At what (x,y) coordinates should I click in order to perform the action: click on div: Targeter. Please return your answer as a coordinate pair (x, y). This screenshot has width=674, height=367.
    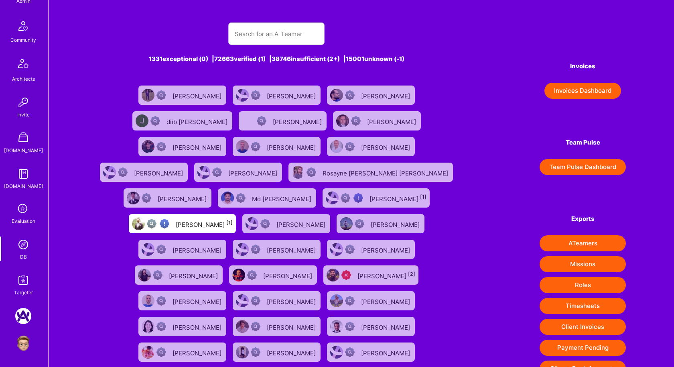
    Looking at the image, I should click on (23, 292).